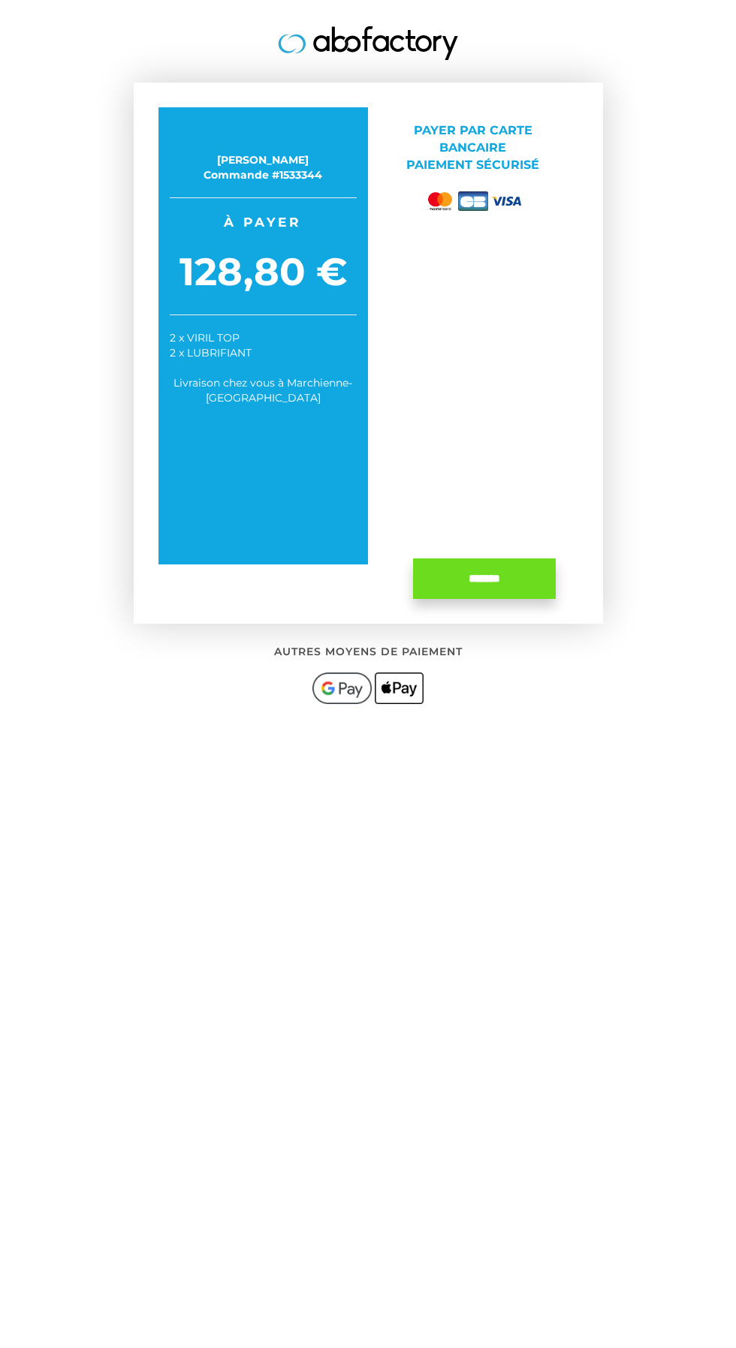 This screenshot has width=736, height=1348. What do you see at coordinates (473, 200) in the screenshot?
I see `img: cb.png` at bounding box center [473, 200].